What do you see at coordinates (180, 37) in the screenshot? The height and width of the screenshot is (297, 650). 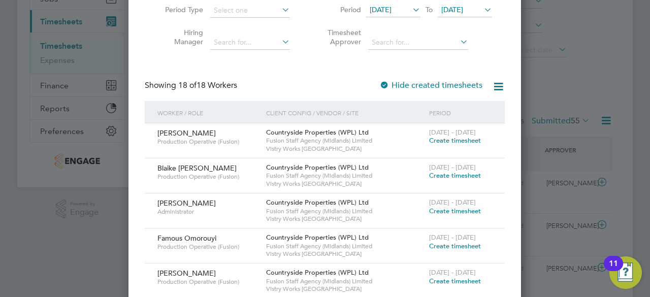 I see `label: Hiring Manager` at bounding box center [180, 37].